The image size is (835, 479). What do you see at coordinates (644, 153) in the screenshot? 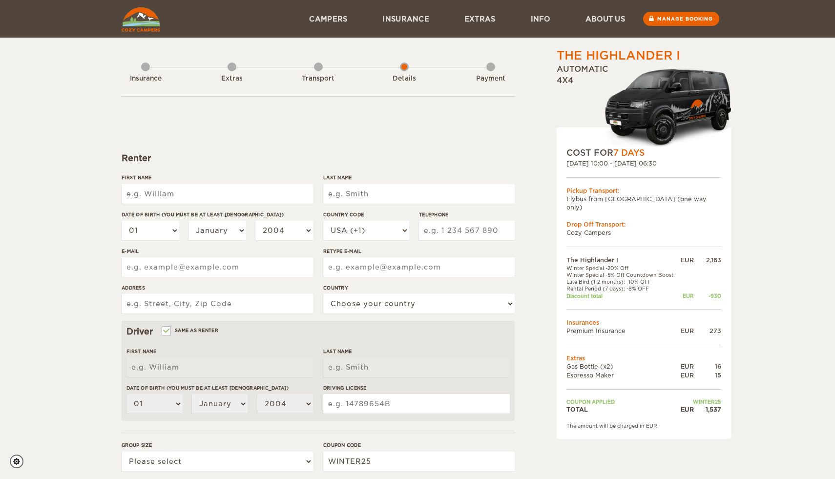
I see `div: COST FOR` at bounding box center [644, 153].